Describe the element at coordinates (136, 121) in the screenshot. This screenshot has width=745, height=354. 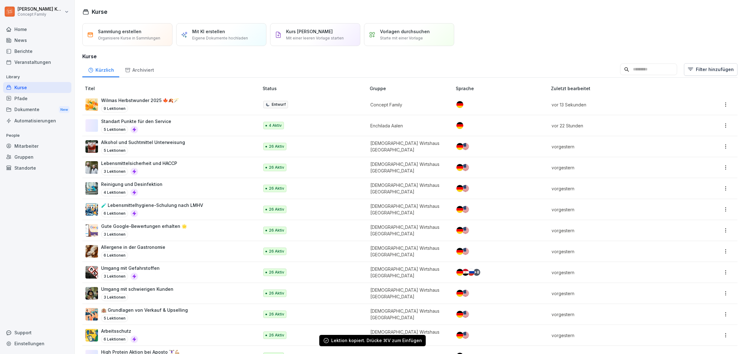
I see `p: Standart Punkte für den Service` at that location.